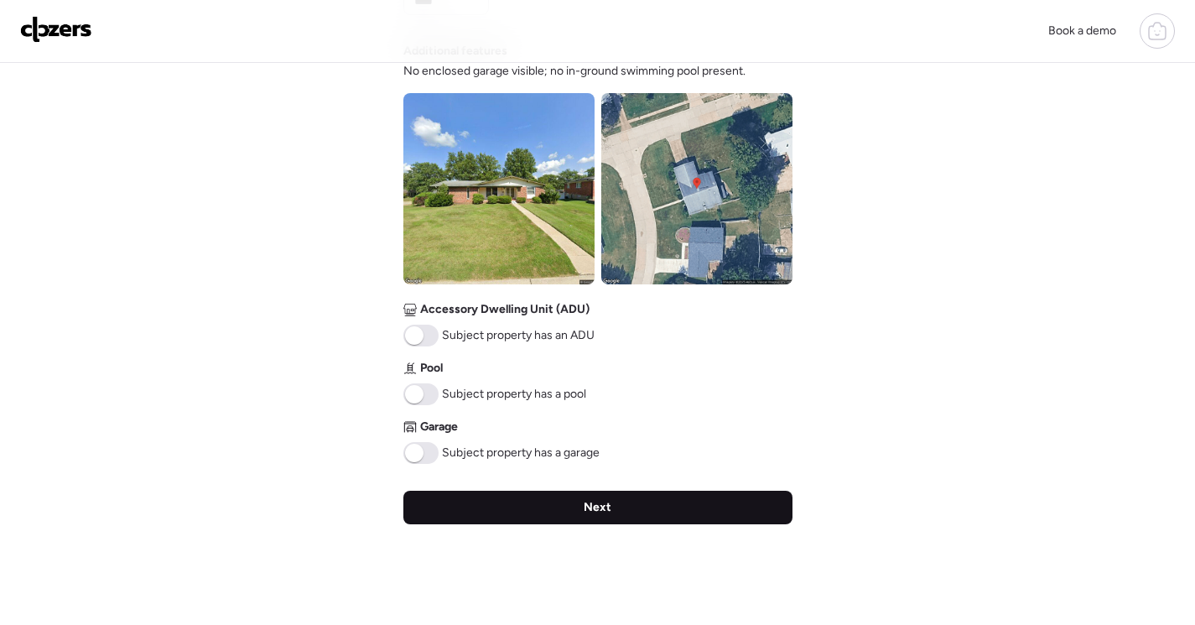  I want to click on span: Garage, so click(438, 427).